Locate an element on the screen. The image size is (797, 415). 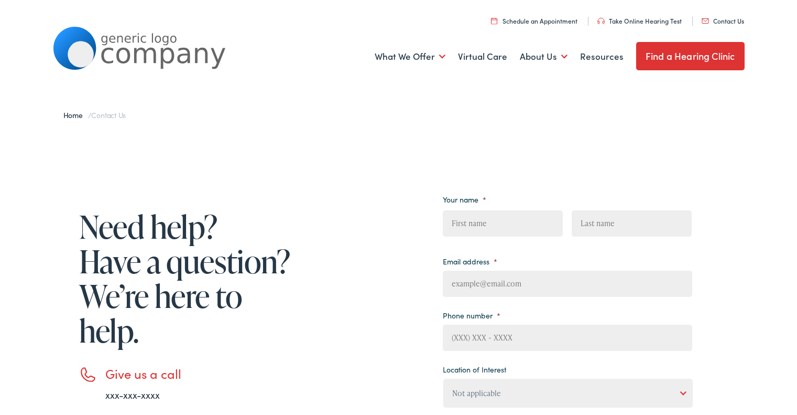
label: Location of Interest is located at coordinates (474, 369).